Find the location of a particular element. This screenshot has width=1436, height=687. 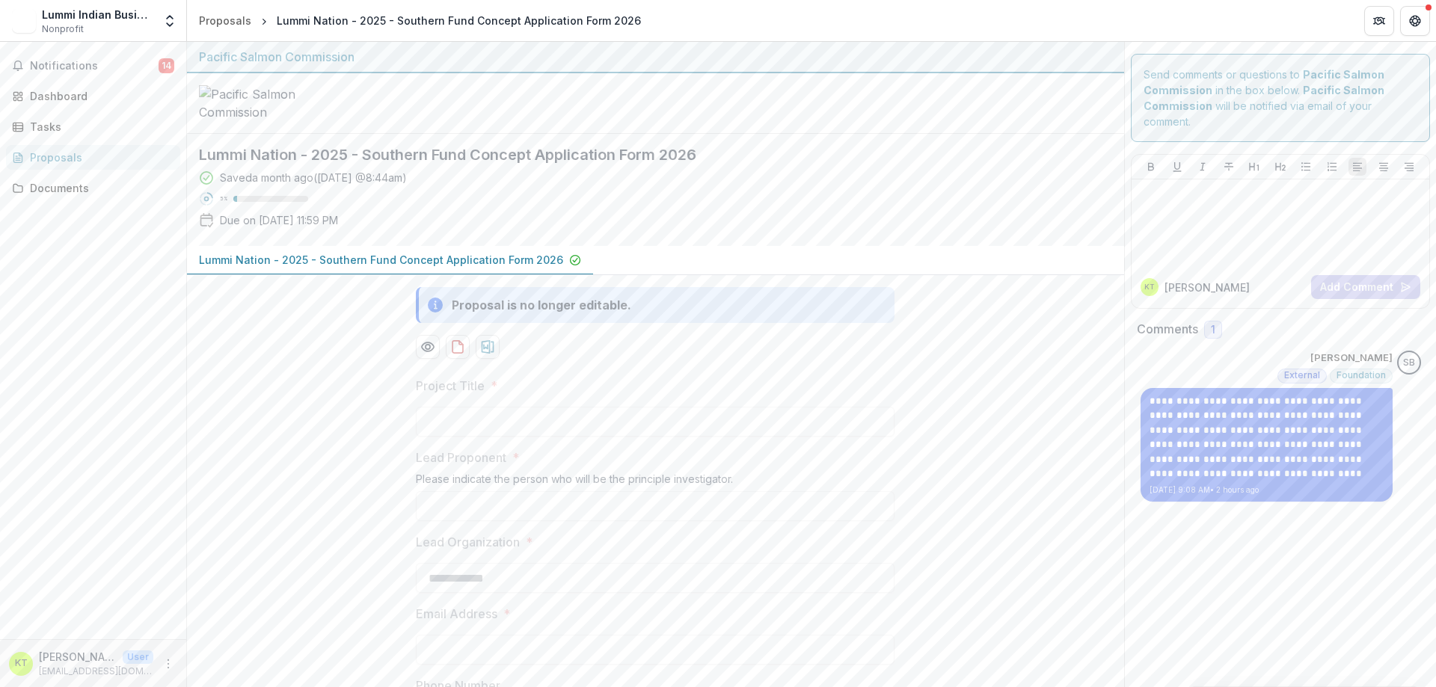

button: Underline is located at coordinates (1177, 167).